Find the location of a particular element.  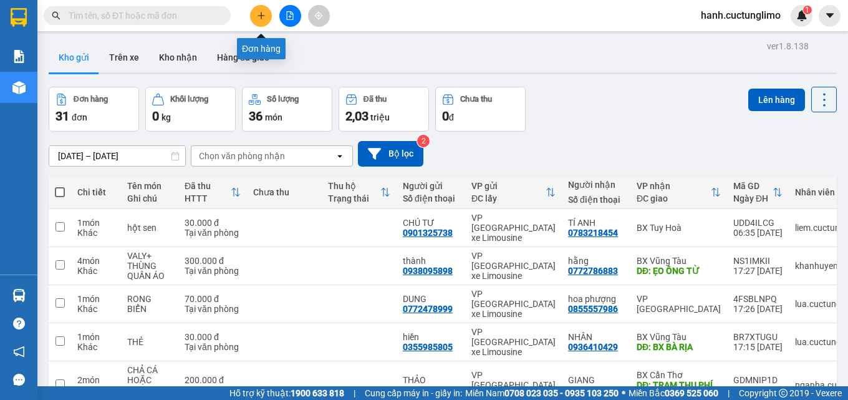

span: file-add is located at coordinates (290, 16).